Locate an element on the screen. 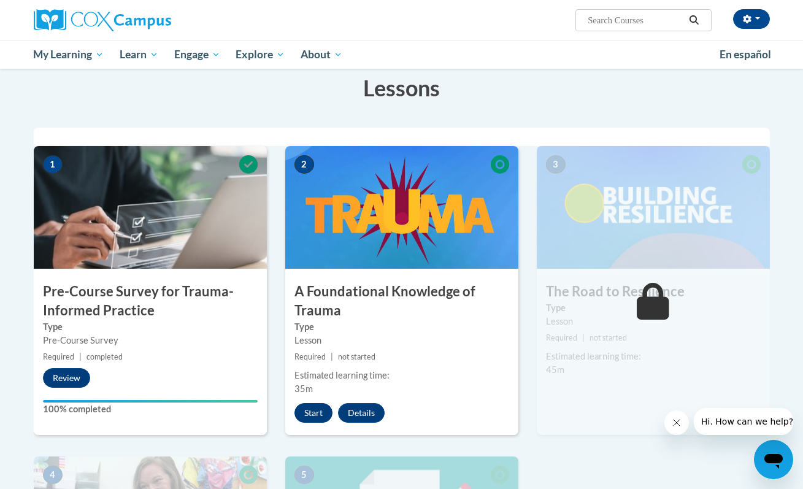  span: 5 is located at coordinates (304, 475).